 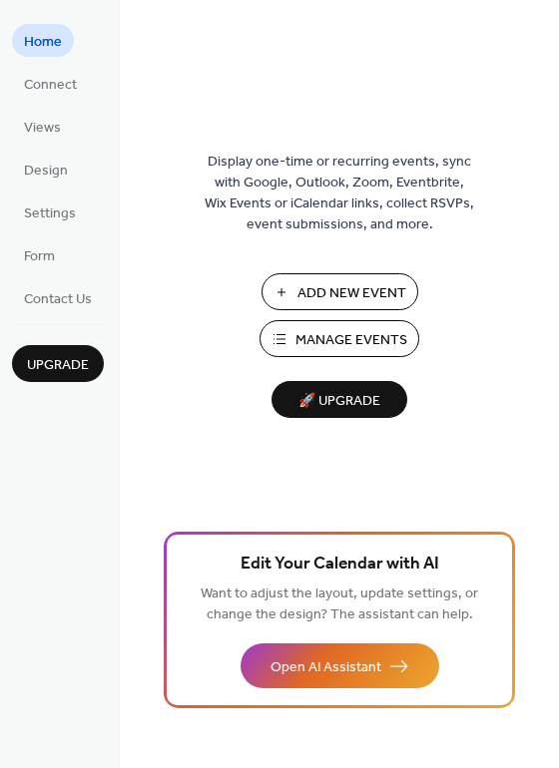 I want to click on span: Open AI Assistant, so click(x=325, y=668).